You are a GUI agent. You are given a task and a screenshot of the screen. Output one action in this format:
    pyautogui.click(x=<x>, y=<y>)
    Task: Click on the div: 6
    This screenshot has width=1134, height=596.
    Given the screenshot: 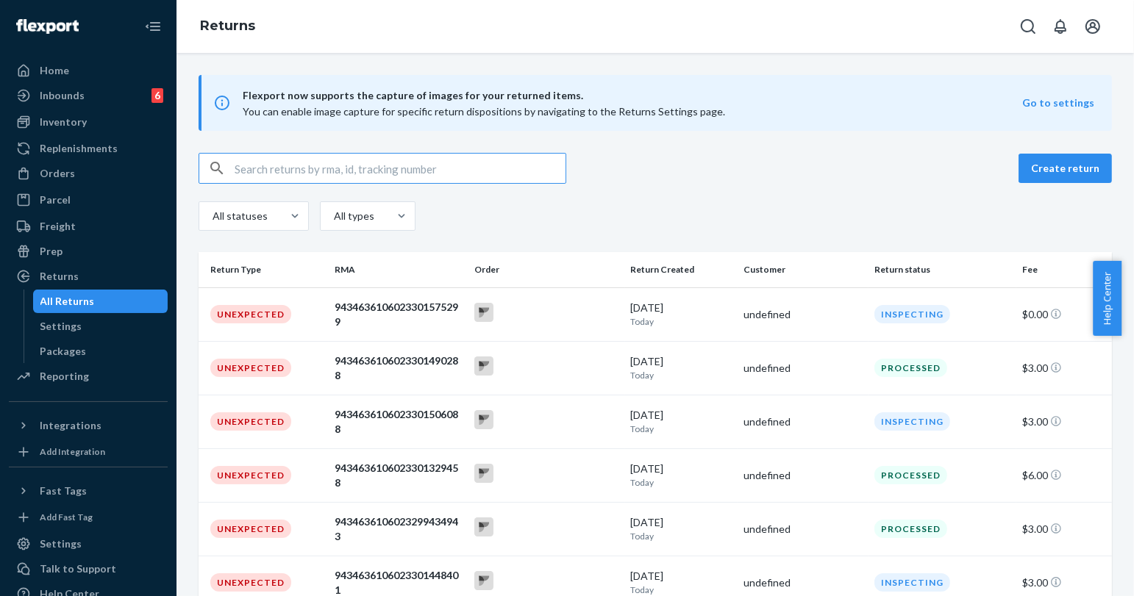 What is the action you would take?
    pyautogui.click(x=157, y=96)
    